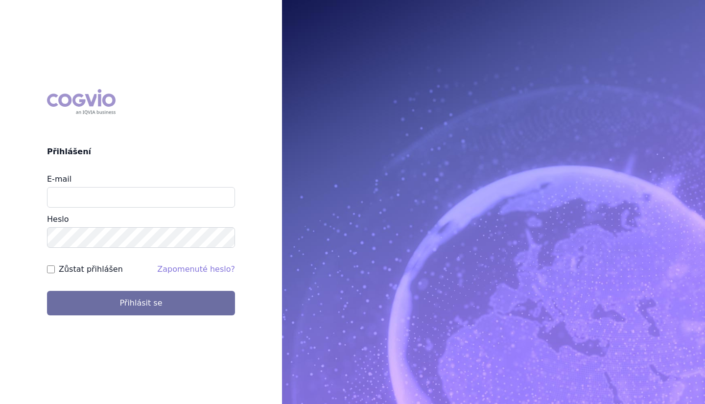 This screenshot has height=404, width=705. What do you see at coordinates (141, 303) in the screenshot?
I see `button: Přihlásit se` at bounding box center [141, 303].